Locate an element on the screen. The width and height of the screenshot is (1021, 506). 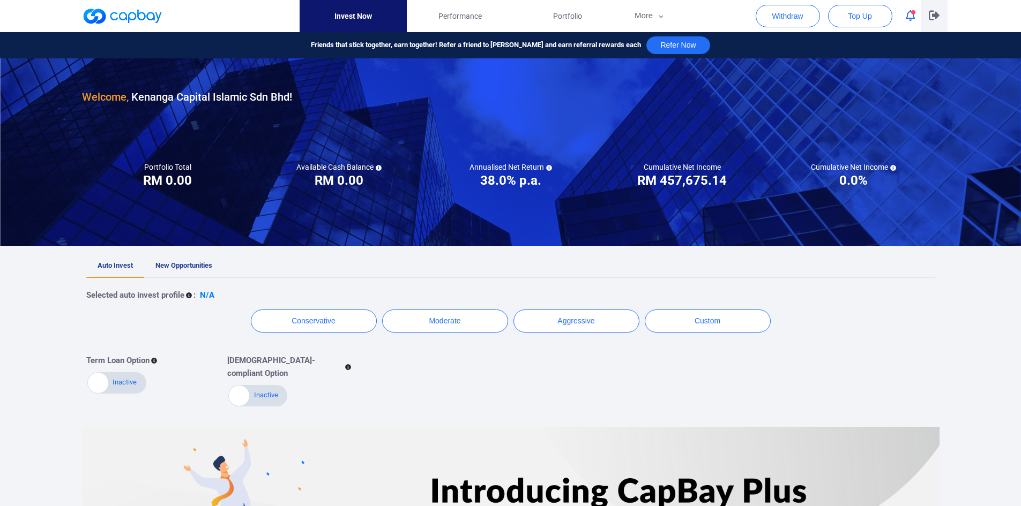
button: Top Up is located at coordinates (860, 16).